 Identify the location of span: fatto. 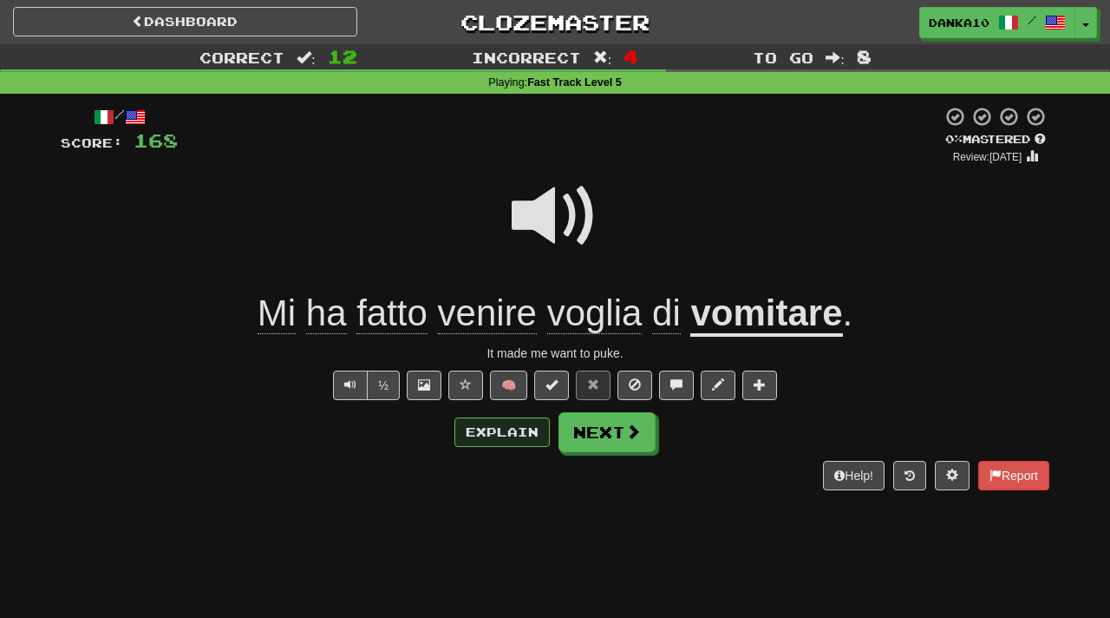
(392, 313).